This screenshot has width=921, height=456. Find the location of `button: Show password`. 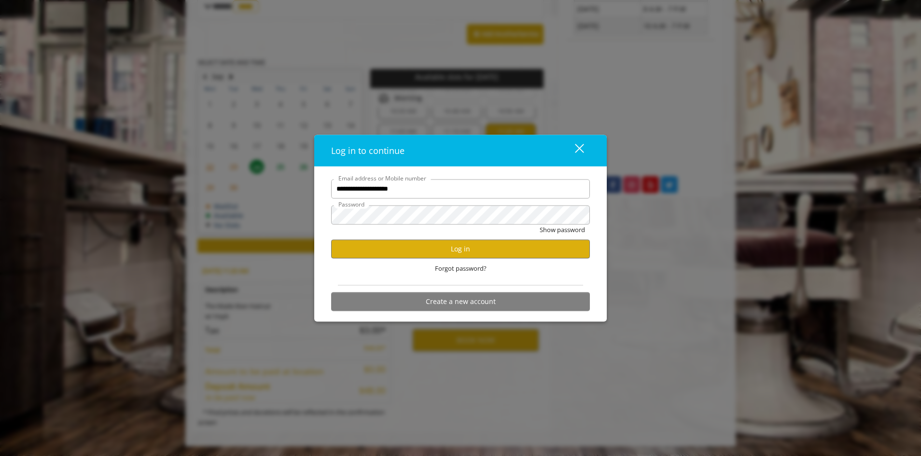

button: Show password is located at coordinates (562, 229).